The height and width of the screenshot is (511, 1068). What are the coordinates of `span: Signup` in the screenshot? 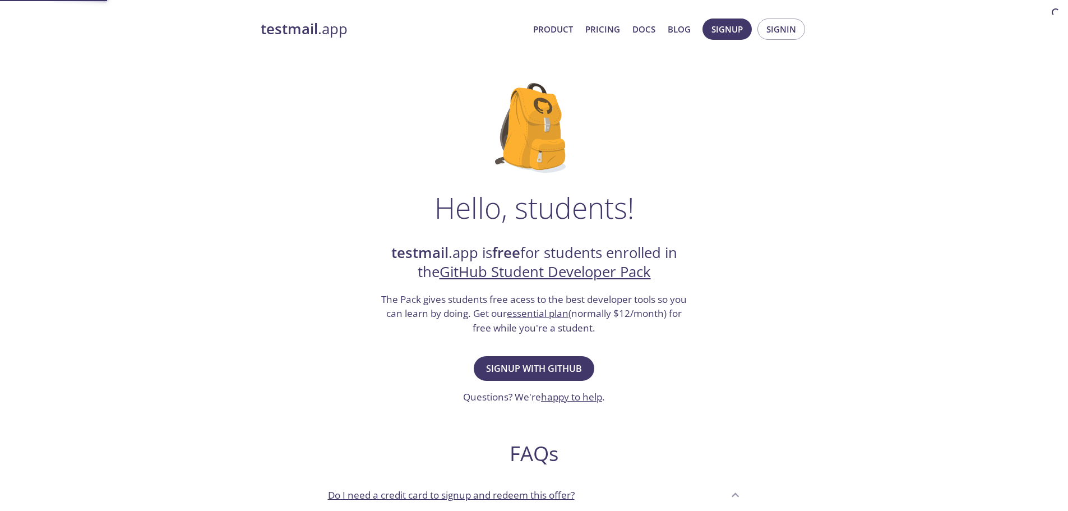 It's located at (727, 29).